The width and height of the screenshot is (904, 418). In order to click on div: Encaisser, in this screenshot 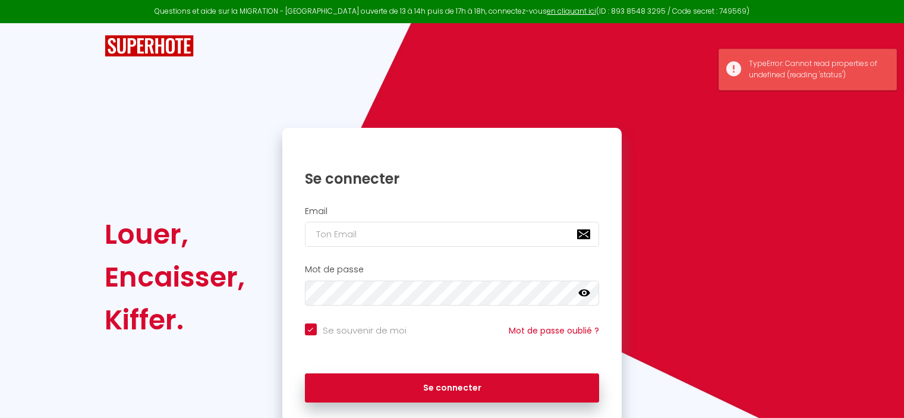, I will do `click(175, 277)`.